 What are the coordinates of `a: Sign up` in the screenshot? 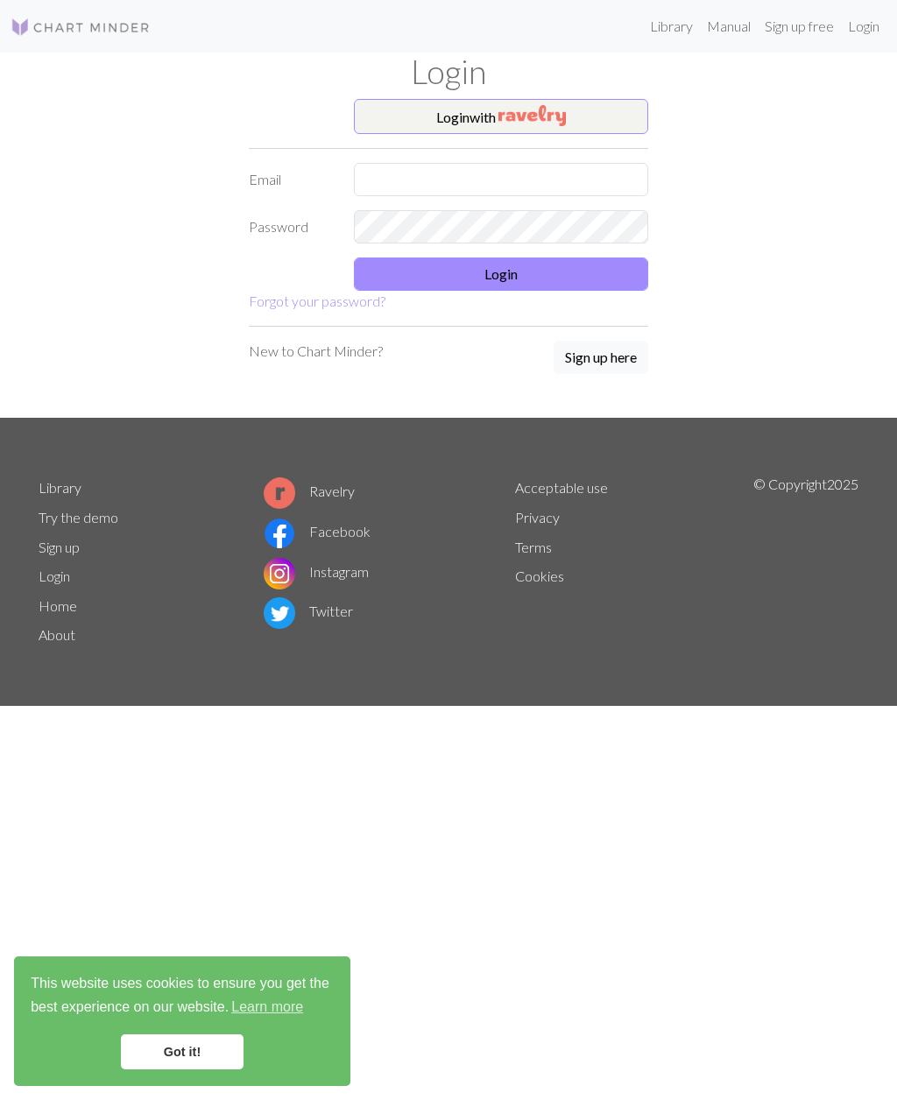 It's located at (59, 546).